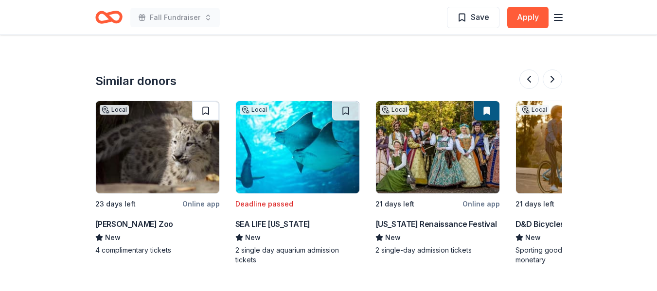 The image size is (657, 291). Describe the element at coordinates (473, 18) in the screenshot. I see `button: Save` at that location.